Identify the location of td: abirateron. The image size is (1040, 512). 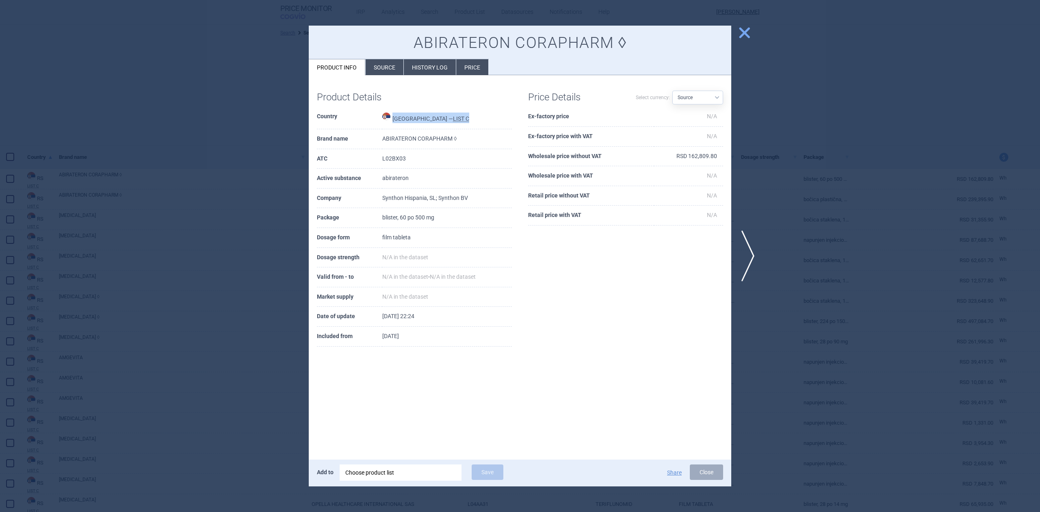
(447, 178).